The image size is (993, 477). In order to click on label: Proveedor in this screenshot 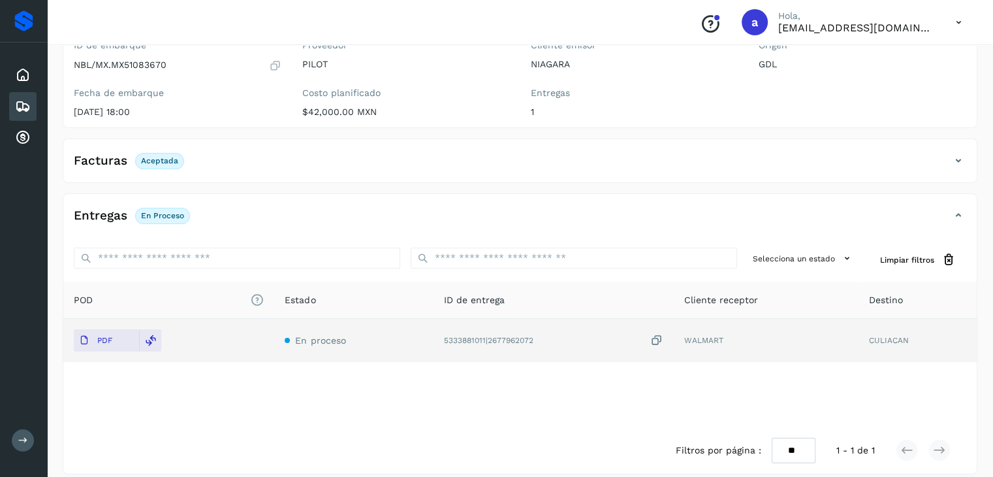, I will do `click(406, 45)`.